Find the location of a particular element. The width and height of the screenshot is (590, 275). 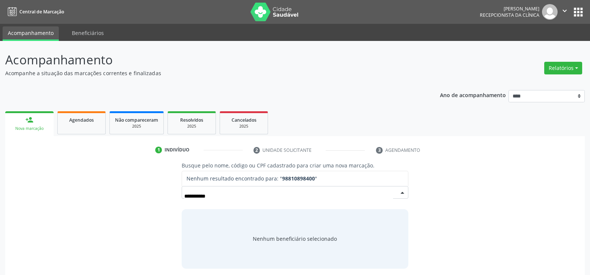

p: Acompanhe a situação das marcações correntes e finalizadas is located at coordinates (208, 73).